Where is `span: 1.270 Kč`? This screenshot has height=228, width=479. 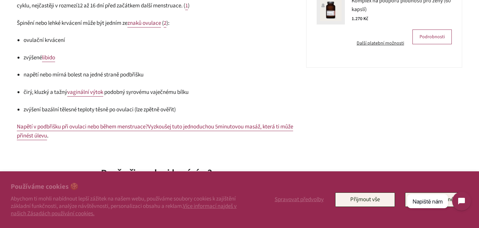
span: 1.270 Kč is located at coordinates (359, 19).